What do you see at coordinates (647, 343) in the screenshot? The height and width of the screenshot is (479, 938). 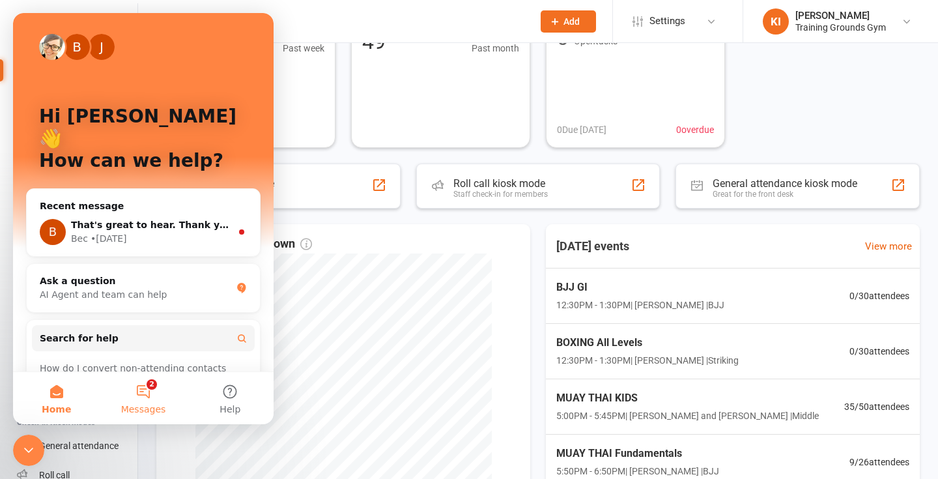 I see `span: BOXING All Levels` at bounding box center [647, 343].